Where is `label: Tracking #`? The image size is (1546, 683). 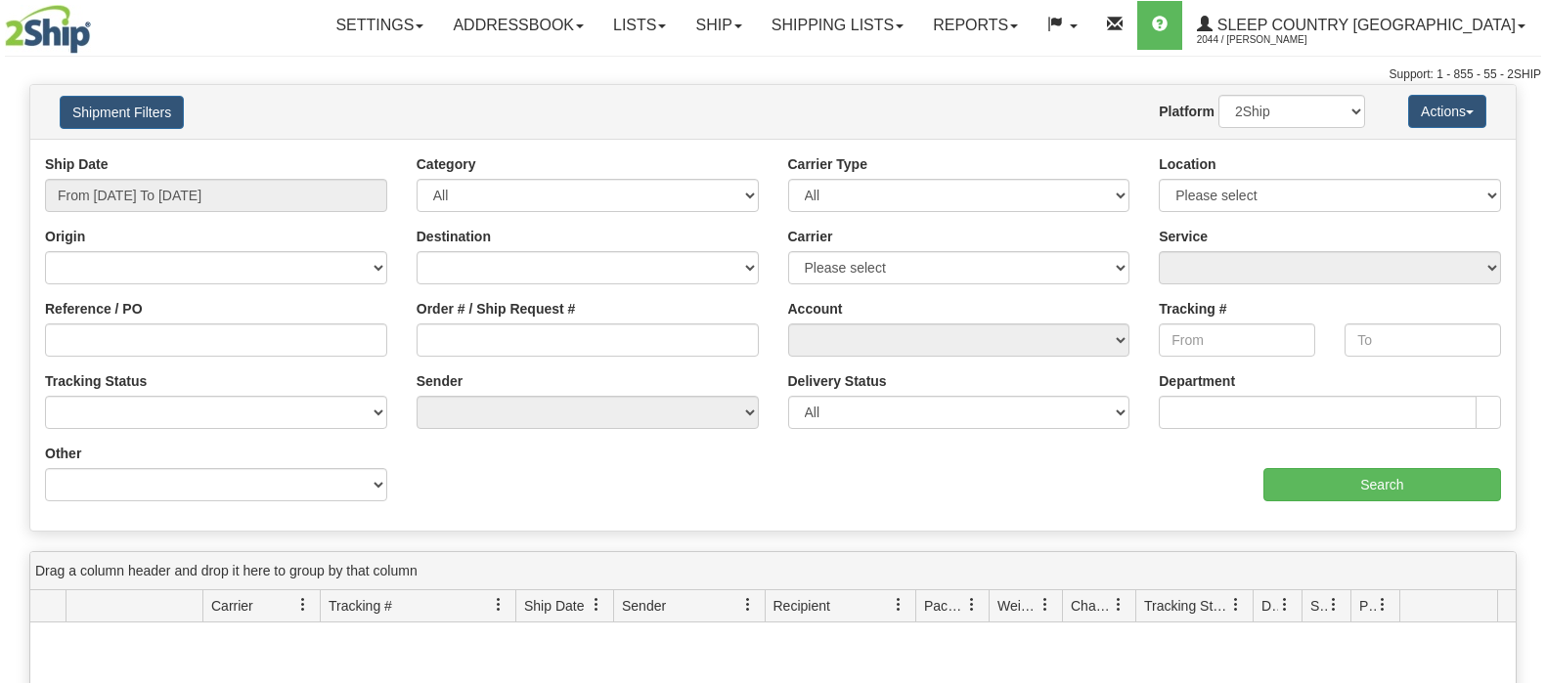
label: Tracking # is located at coordinates (1192, 309).